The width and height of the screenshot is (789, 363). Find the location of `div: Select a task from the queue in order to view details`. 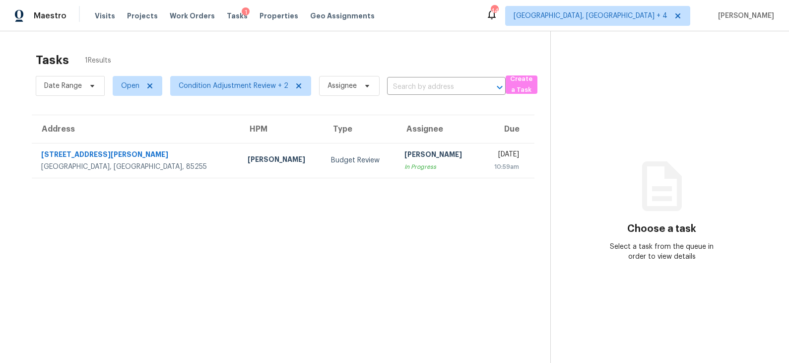

div: Select a task from the queue in order to view details is located at coordinates (662, 252).